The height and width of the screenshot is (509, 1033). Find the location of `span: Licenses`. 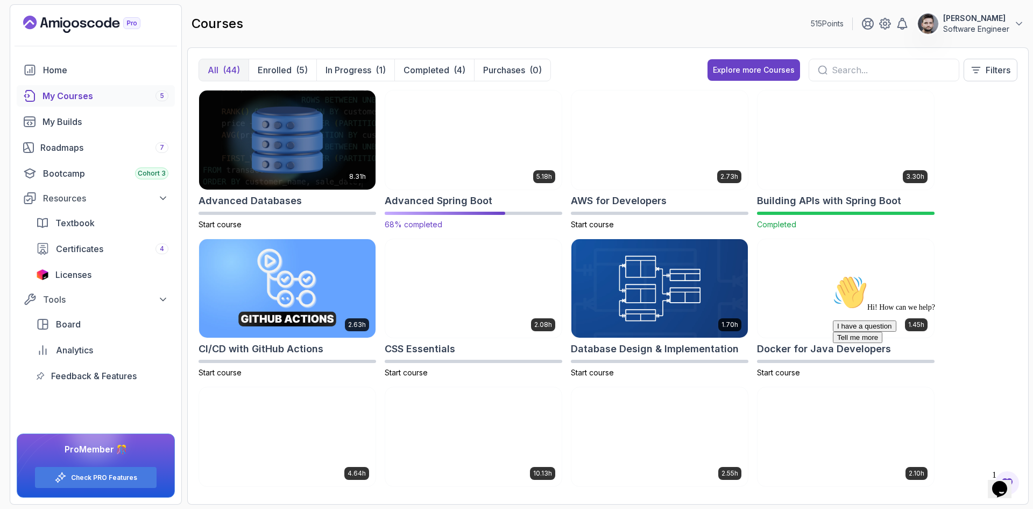

span: Licenses is located at coordinates (73, 274).